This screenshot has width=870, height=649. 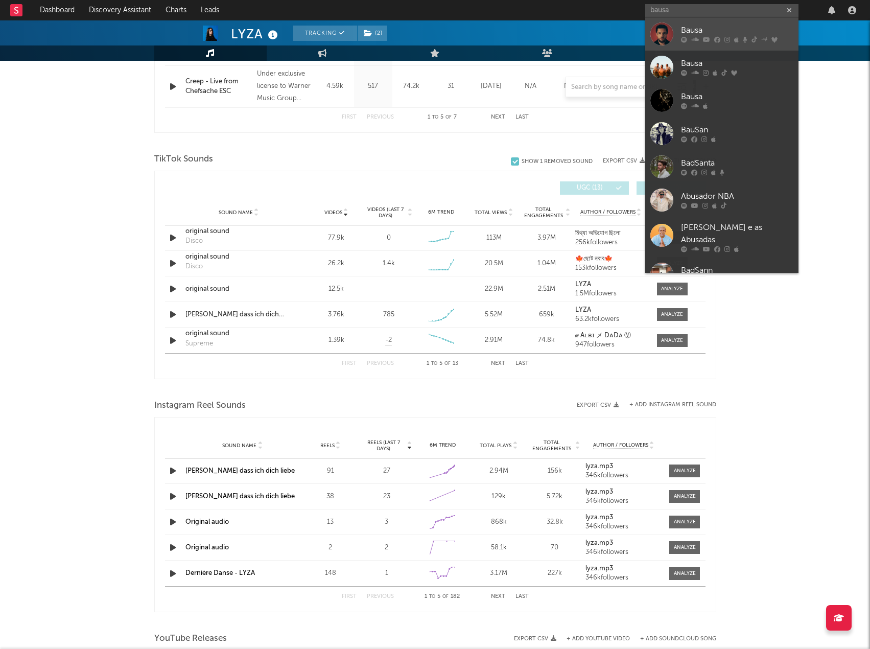 I want to click on span: Author / Followers, so click(x=621, y=445).